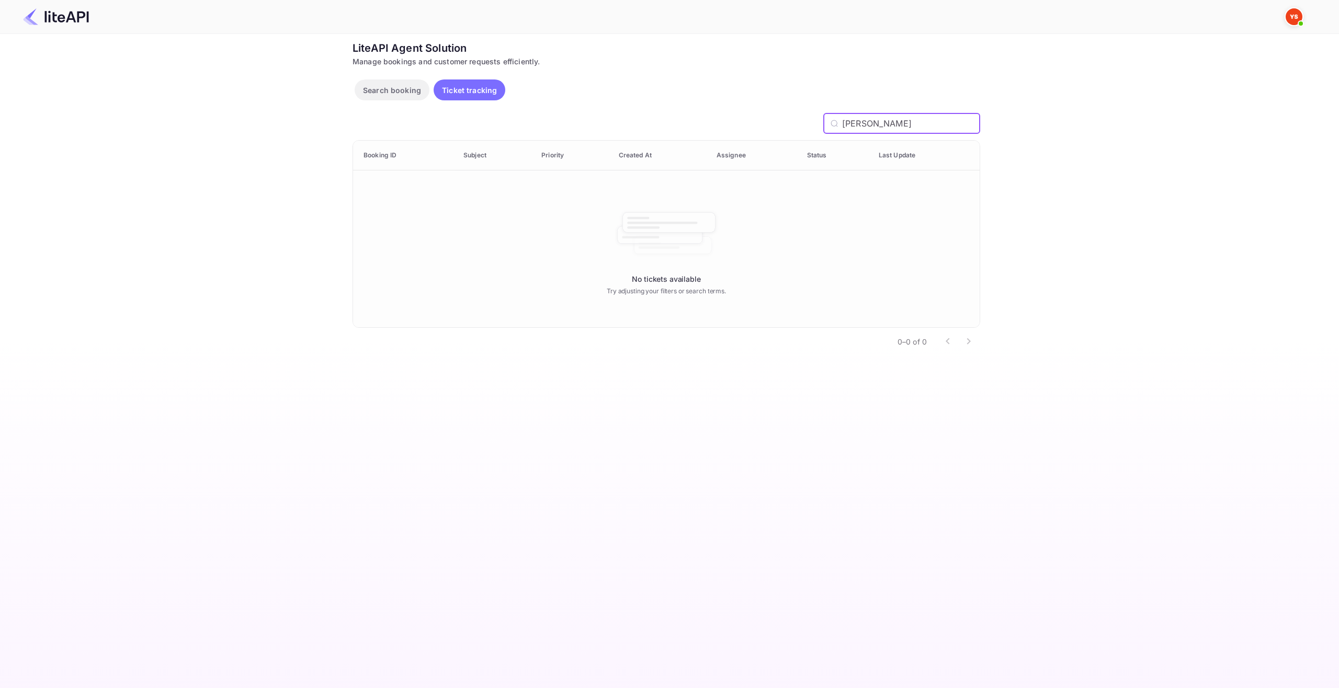 This screenshot has width=1339, height=688. Describe the element at coordinates (404, 155) in the screenshot. I see `th: Booking ID` at that location.